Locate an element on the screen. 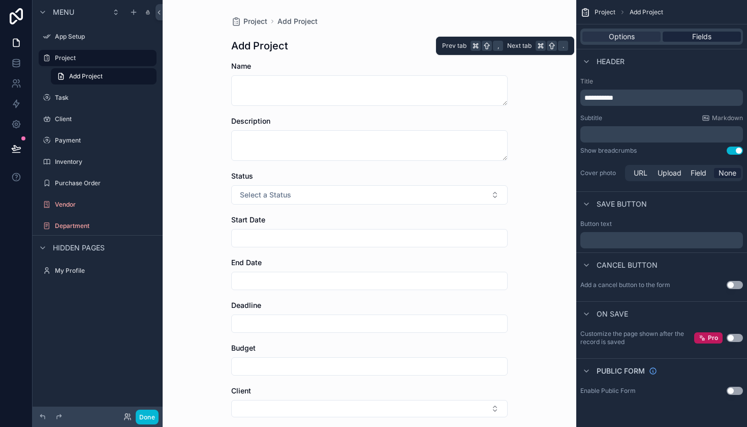  a: Inventory is located at coordinates (98, 162).